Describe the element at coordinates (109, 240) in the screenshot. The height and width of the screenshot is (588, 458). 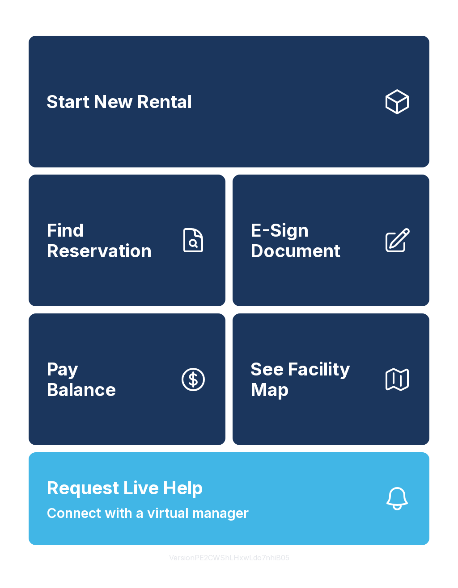
I see `span: Find Reservation` at that location.